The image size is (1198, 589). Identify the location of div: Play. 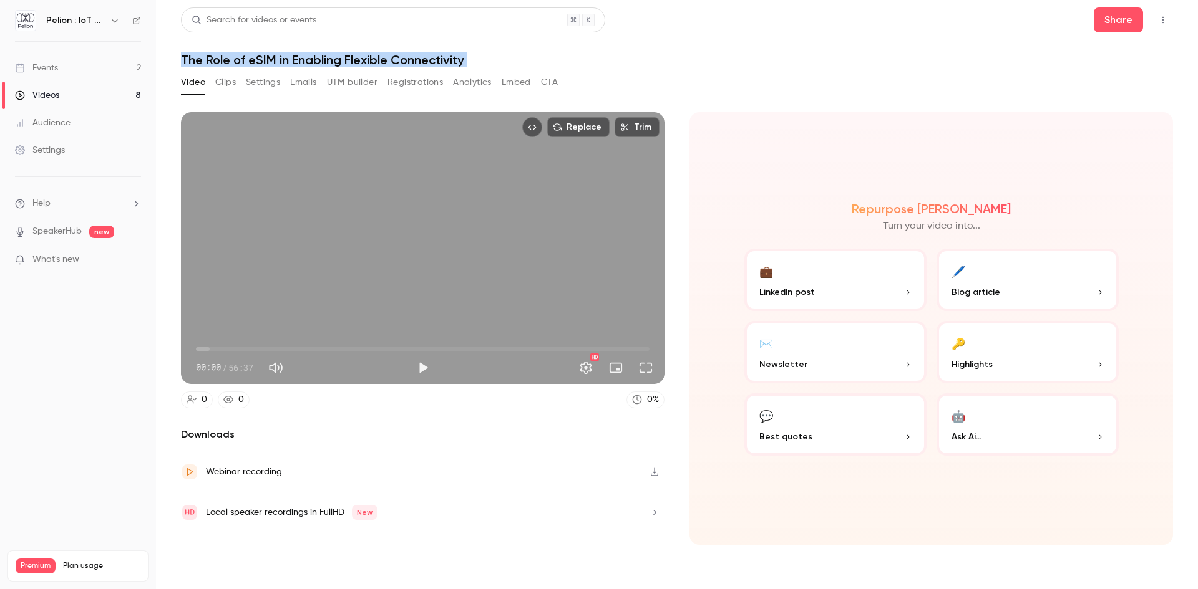
(423, 368).